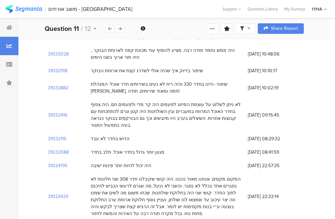 This screenshot has width=335, height=219. Describe the element at coordinates (295, 9) in the screenshot. I see `a: My Surveys` at that location.